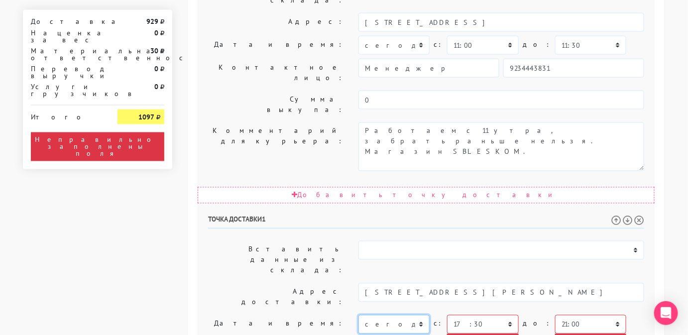 The height and width of the screenshot is (335, 688). What do you see at coordinates (67, 54) in the screenshot?
I see `div: Материальная ответственность` at bounding box center [67, 54].